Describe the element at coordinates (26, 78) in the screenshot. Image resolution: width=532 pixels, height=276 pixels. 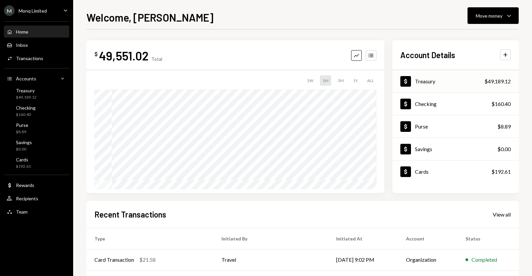
I see `div: Accounts` at that location.